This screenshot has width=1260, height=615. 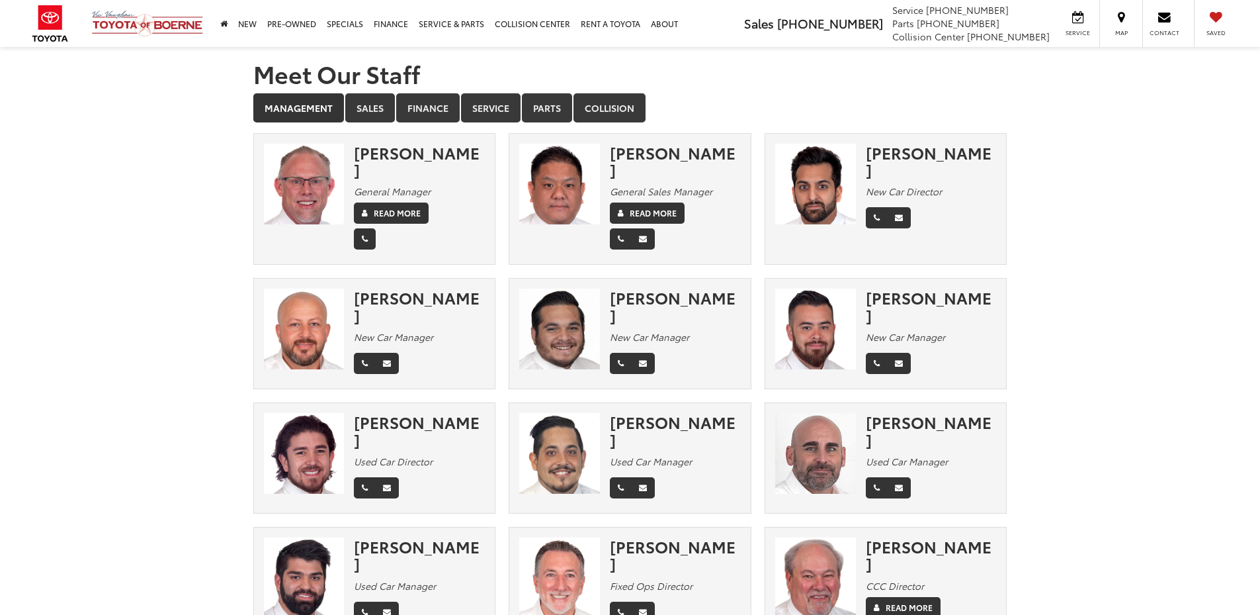 I want to click on img: Aaron Cooper, so click(x=816, y=329).